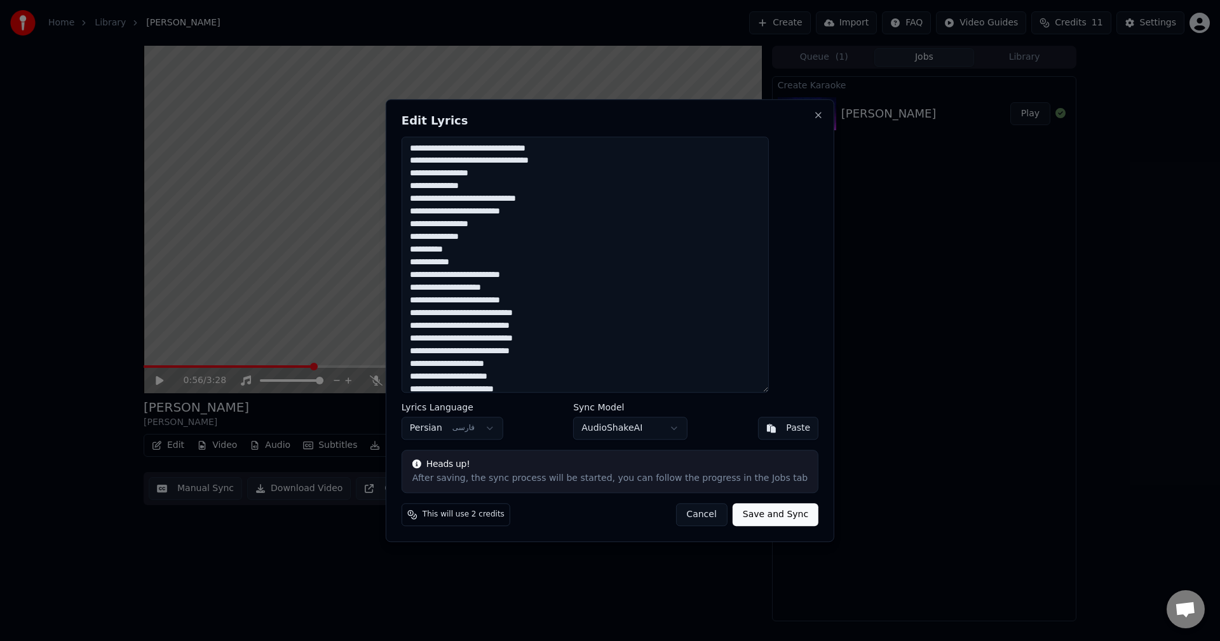  Describe the element at coordinates (610, 479) in the screenshot. I see `div: After saving, the sync process will be started, you can follow the progress in the Jobs tab` at that location.